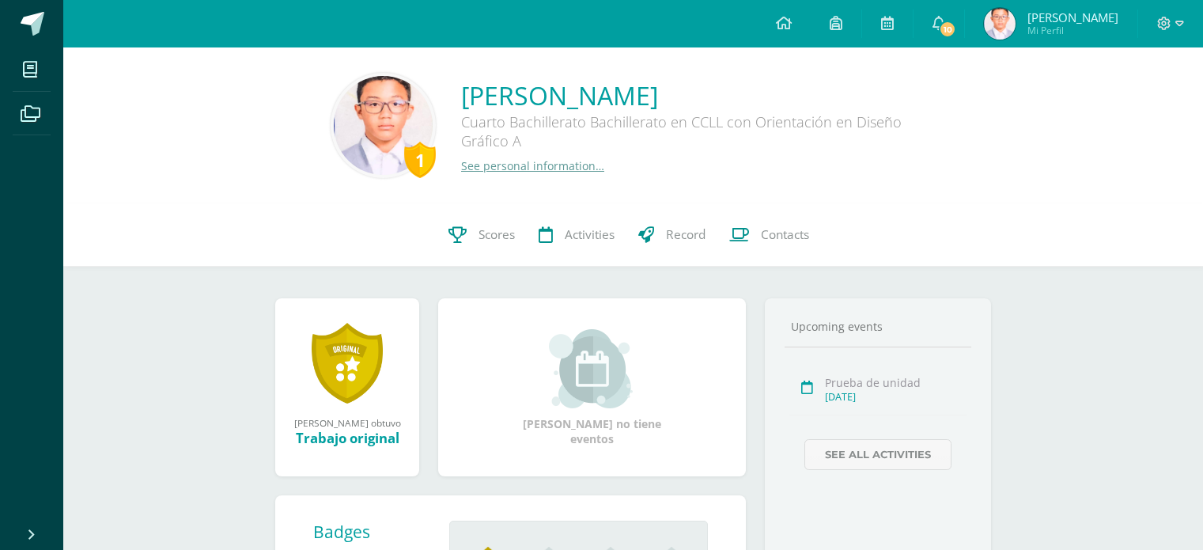 The height and width of the screenshot is (550, 1203). Describe the element at coordinates (383, 125) in the screenshot. I see `img: 0cf7c4fb85653b2cd07e601ed2645dd4.png` at that location.